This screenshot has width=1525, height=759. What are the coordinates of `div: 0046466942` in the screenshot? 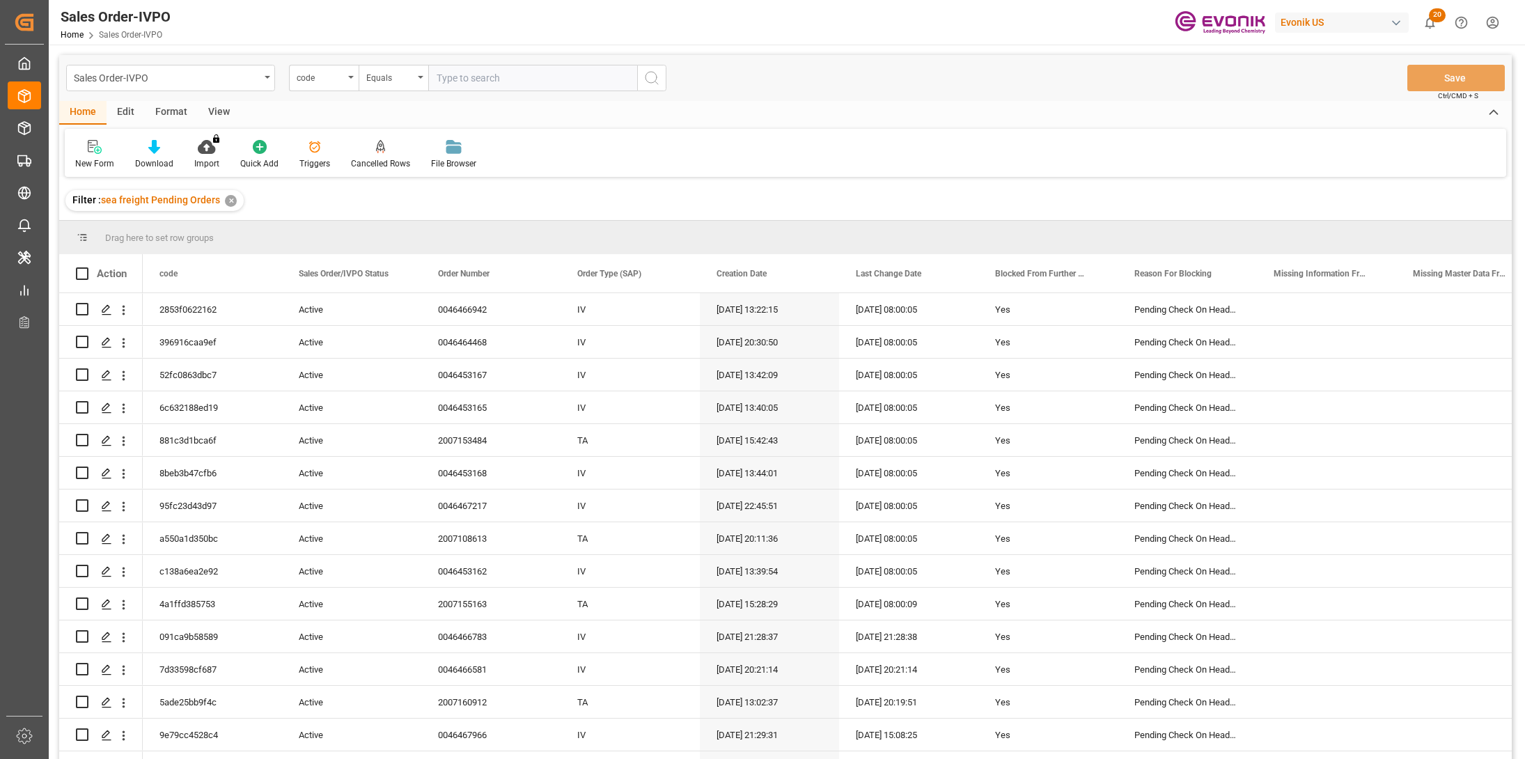 It's located at (491, 309).